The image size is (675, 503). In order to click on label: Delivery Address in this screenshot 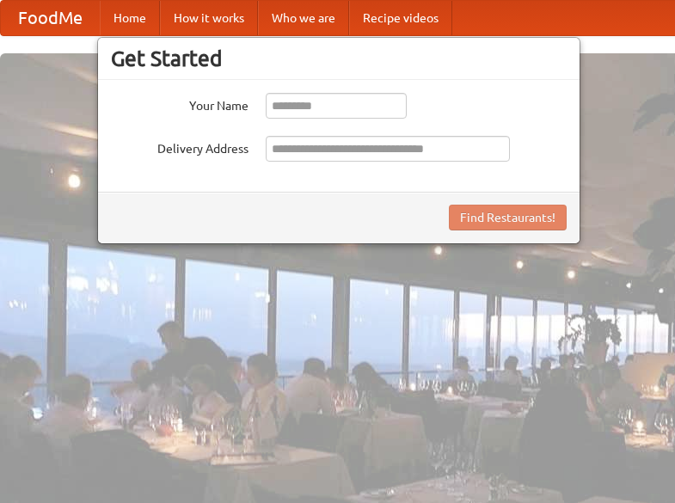, I will do `click(180, 146)`.